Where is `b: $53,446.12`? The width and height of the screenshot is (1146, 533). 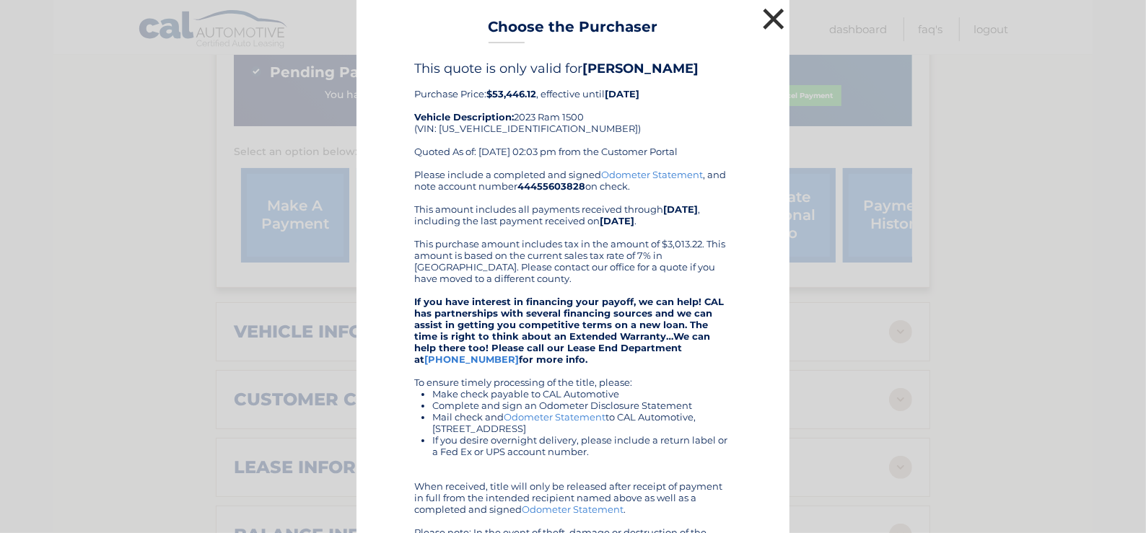 b: $53,446.12 is located at coordinates (511, 94).